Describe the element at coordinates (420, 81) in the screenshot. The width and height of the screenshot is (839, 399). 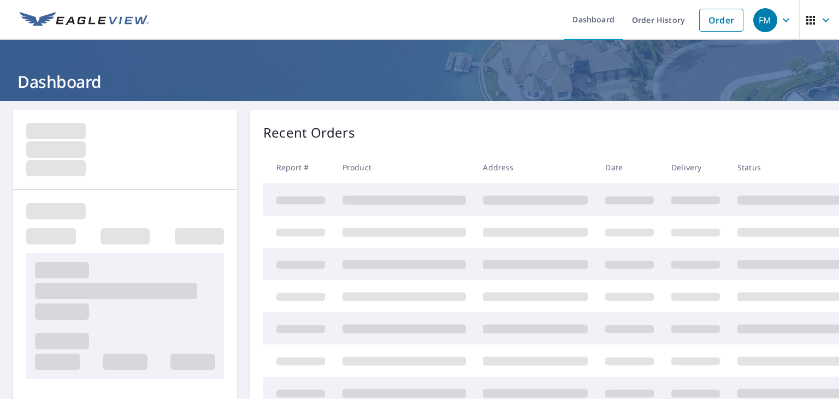
I see `h1: Dashboard` at that location.